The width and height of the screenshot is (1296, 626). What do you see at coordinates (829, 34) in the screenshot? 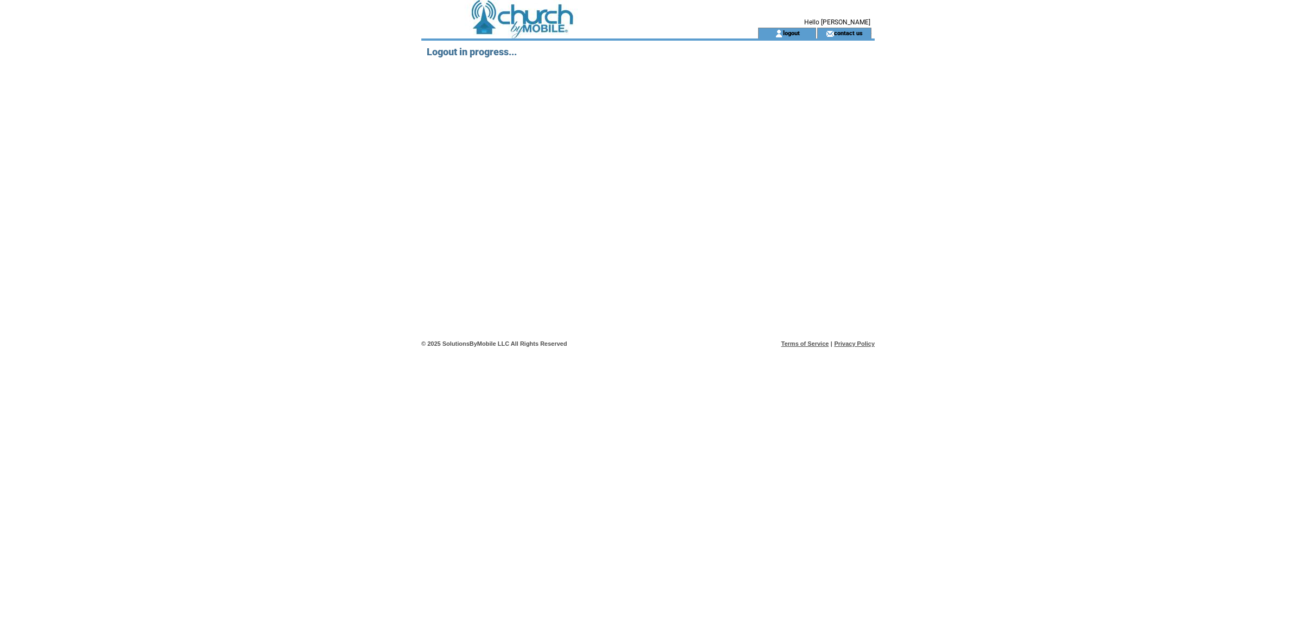
I see `img: contact_us_icon.gif` at bounding box center [829, 34].